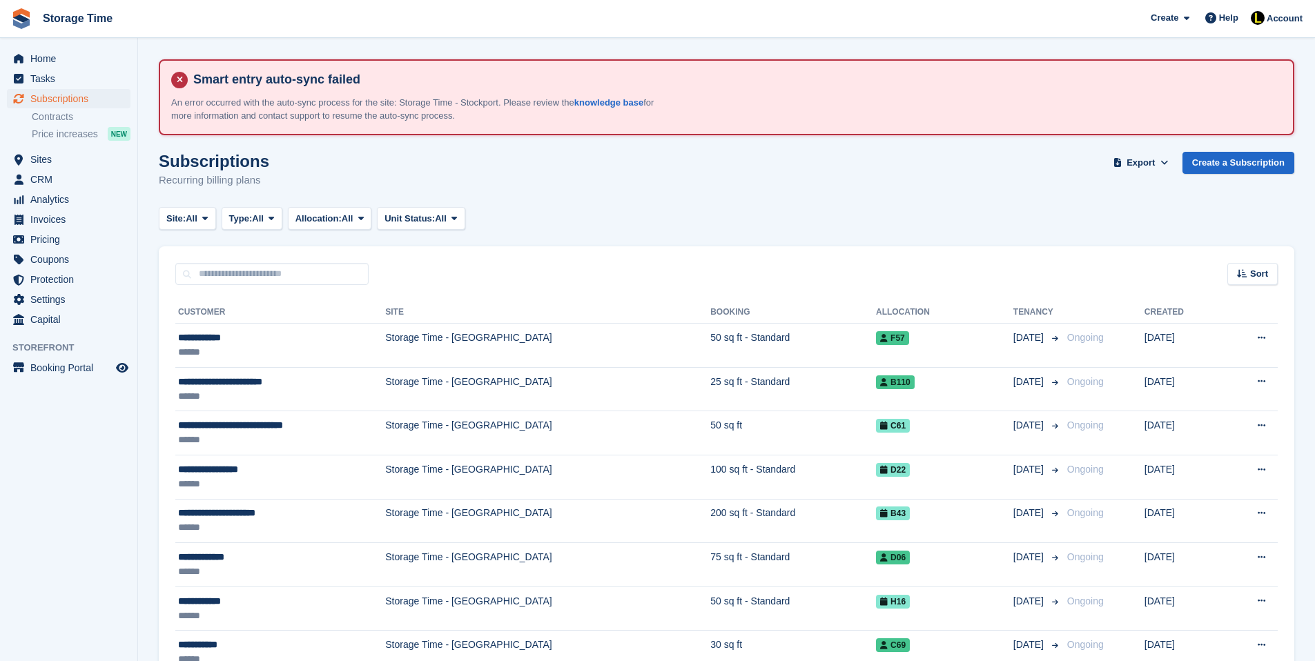  Describe the element at coordinates (72, 280) in the screenshot. I see `span: Protection` at that location.